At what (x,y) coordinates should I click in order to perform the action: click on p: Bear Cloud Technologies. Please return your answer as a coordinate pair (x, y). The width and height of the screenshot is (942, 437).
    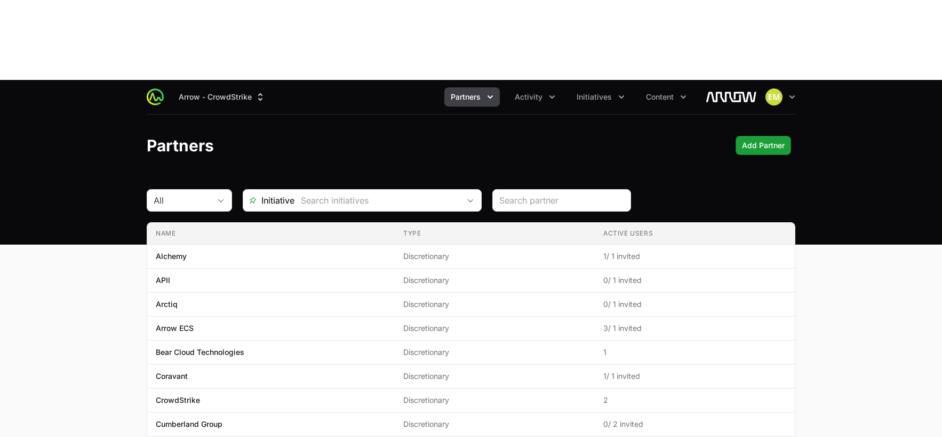
    Looking at the image, I should click on (200, 352).